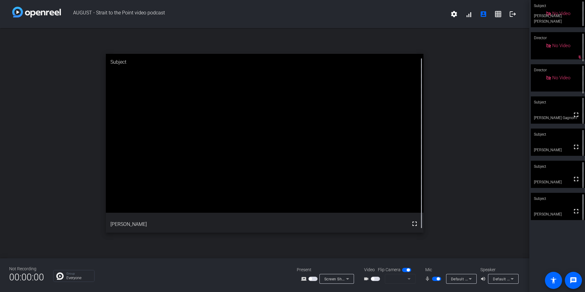 Image resolution: width=585 pixels, height=292 pixels. I want to click on div: Speaker, so click(499, 269).